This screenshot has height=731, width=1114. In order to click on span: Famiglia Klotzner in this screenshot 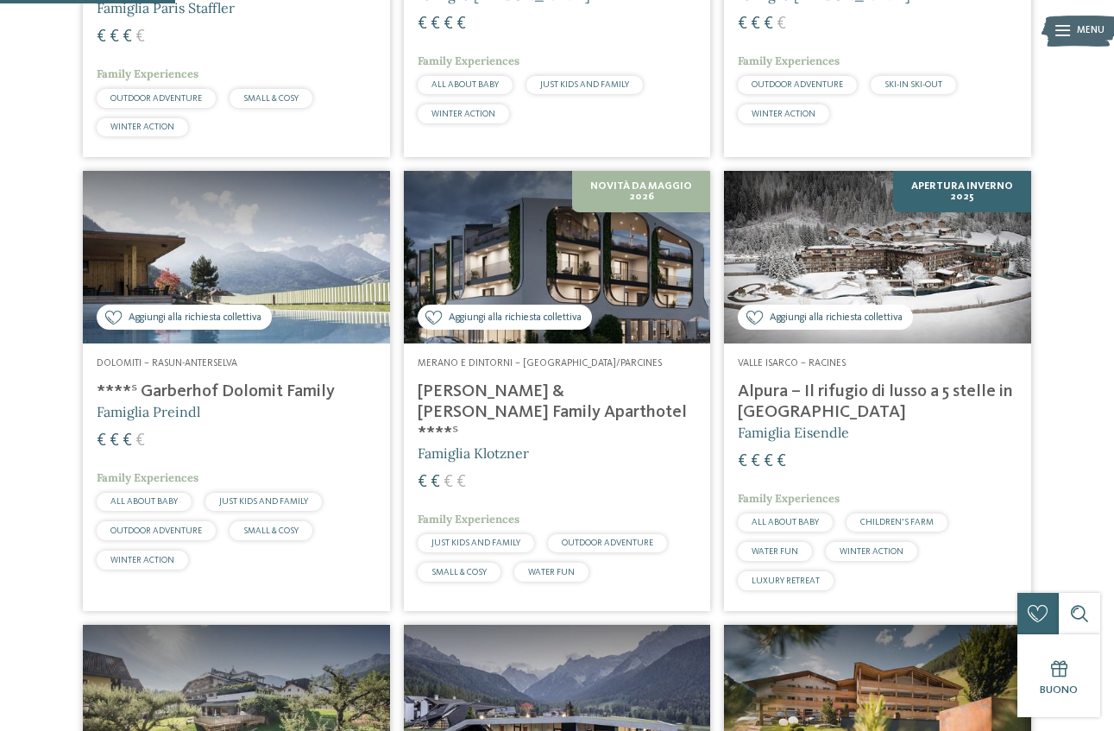, I will do `click(473, 453)`.